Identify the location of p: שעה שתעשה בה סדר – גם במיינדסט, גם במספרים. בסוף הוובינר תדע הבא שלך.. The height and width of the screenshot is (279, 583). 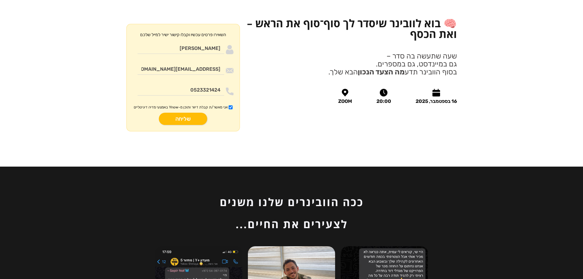
(392, 64).